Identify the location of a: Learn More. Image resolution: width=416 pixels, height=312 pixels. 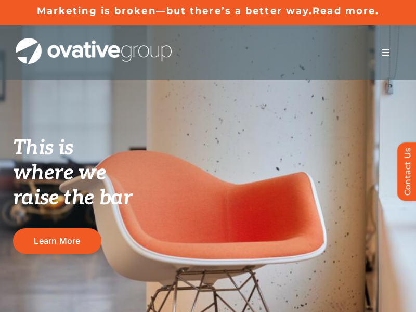
(57, 241).